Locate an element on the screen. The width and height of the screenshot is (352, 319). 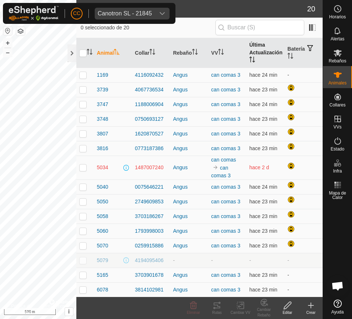
span: 3739 is located at coordinates (102, 89).